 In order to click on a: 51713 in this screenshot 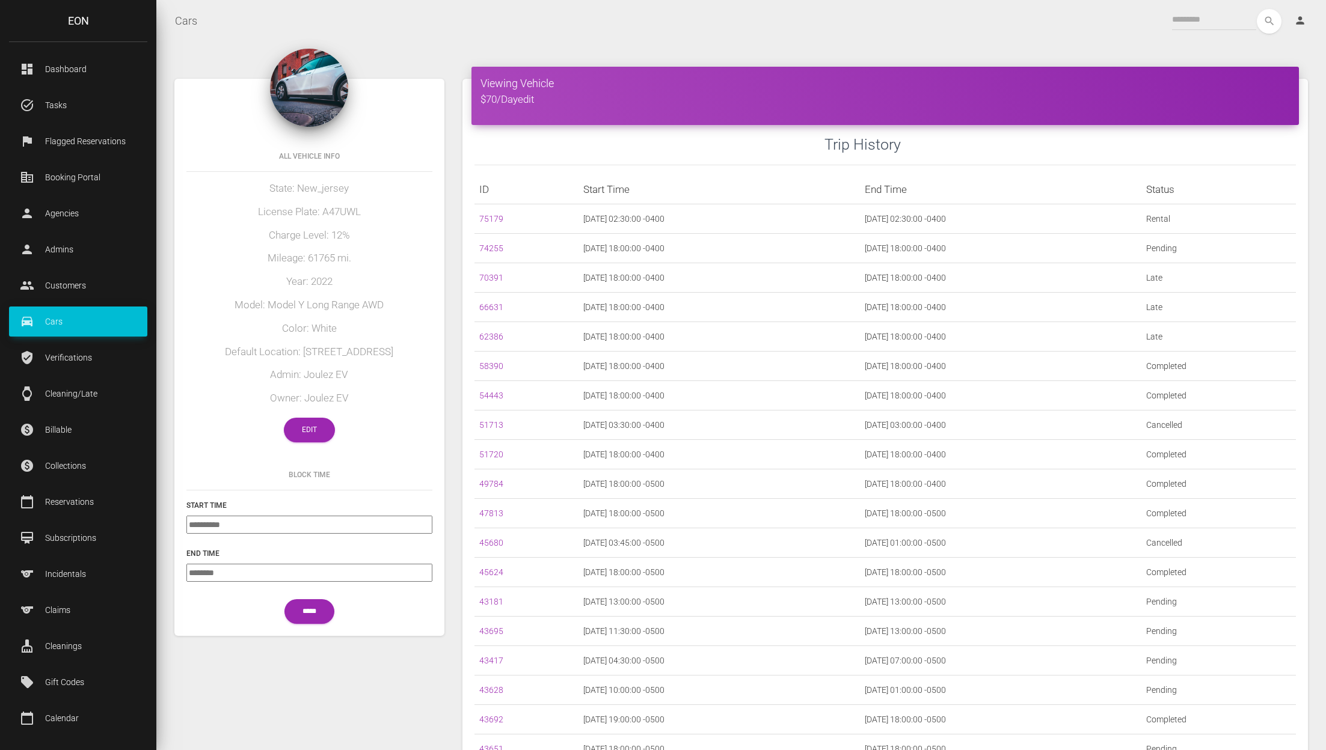, I will do `click(491, 425)`.